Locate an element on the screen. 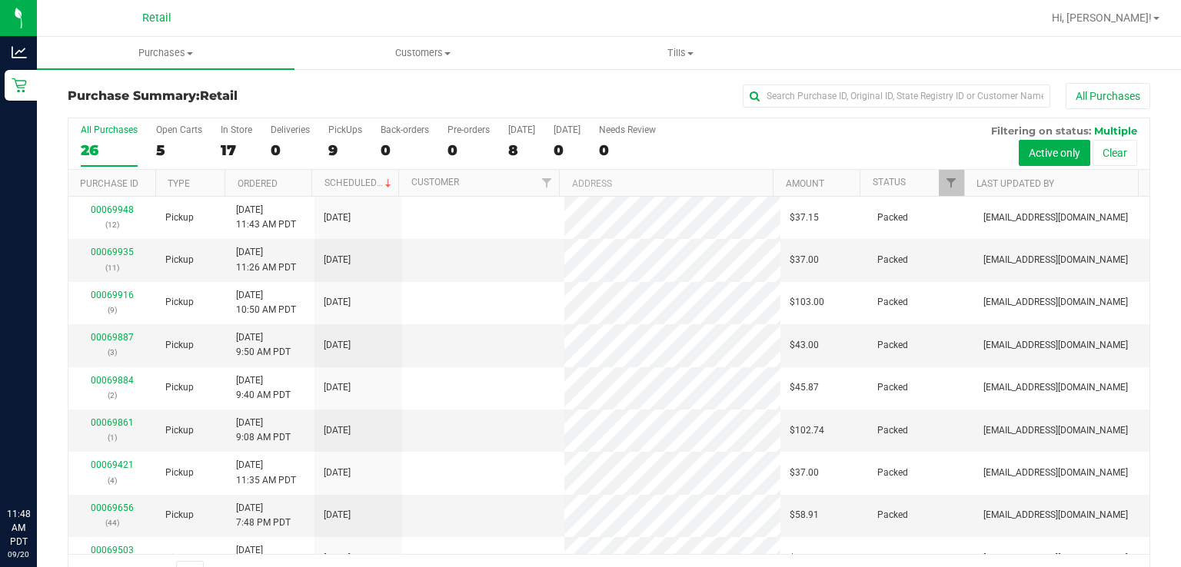 This screenshot has height=567, width=1181. p: 11:48 AM PDT is located at coordinates (18, 528).